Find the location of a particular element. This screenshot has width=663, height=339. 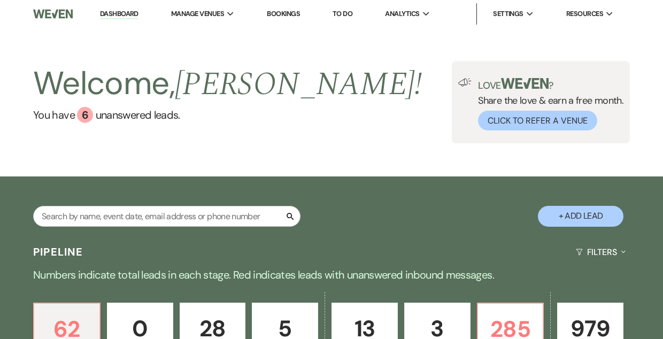

span: Manage Venues is located at coordinates (197, 14).